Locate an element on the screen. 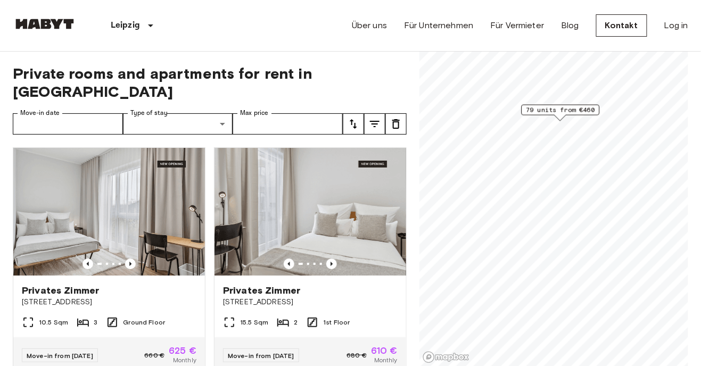  input: Choose date is located at coordinates (68, 124).